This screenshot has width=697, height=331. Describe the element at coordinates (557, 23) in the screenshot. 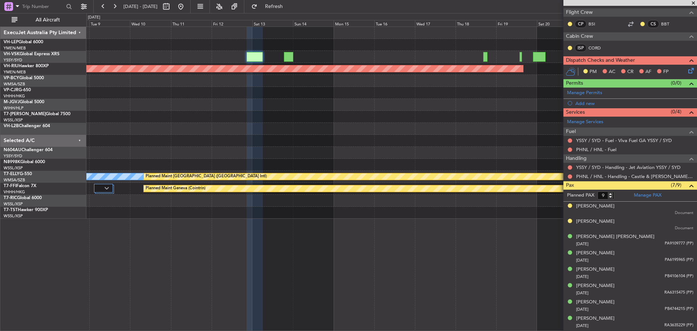

I see `div: Sat 20` at that location.